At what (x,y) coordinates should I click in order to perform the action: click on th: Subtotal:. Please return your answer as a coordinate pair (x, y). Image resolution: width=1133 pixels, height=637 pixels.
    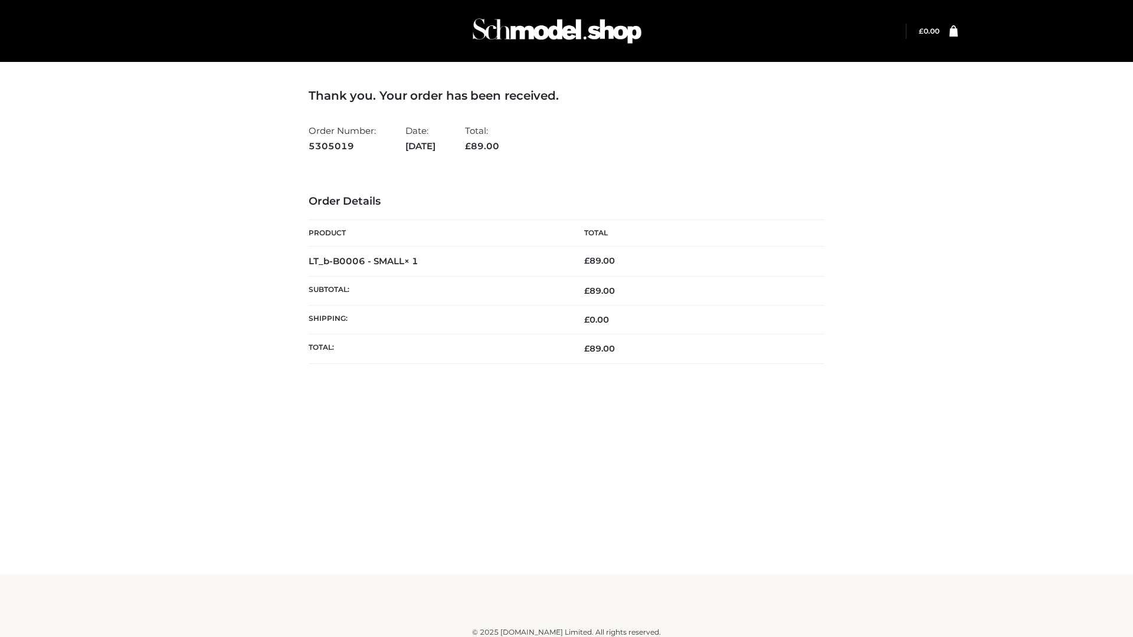
    Looking at the image, I should click on (437, 290).